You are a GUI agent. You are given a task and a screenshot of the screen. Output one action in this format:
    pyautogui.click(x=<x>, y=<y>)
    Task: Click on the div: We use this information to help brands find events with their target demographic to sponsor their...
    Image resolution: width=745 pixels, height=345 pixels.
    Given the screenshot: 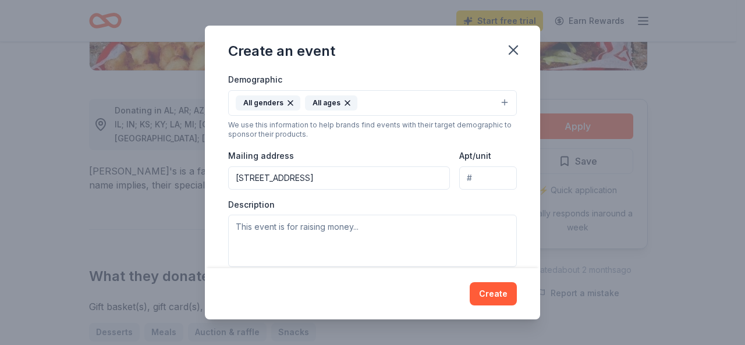 What is the action you would take?
    pyautogui.click(x=373, y=130)
    